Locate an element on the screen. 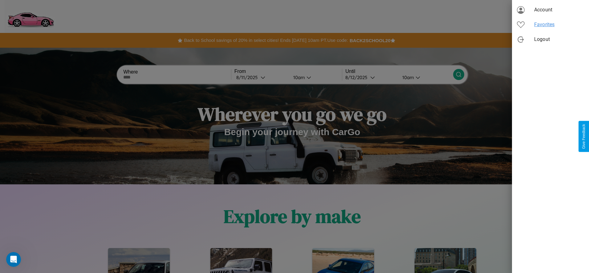  span: Account is located at coordinates (559, 10).